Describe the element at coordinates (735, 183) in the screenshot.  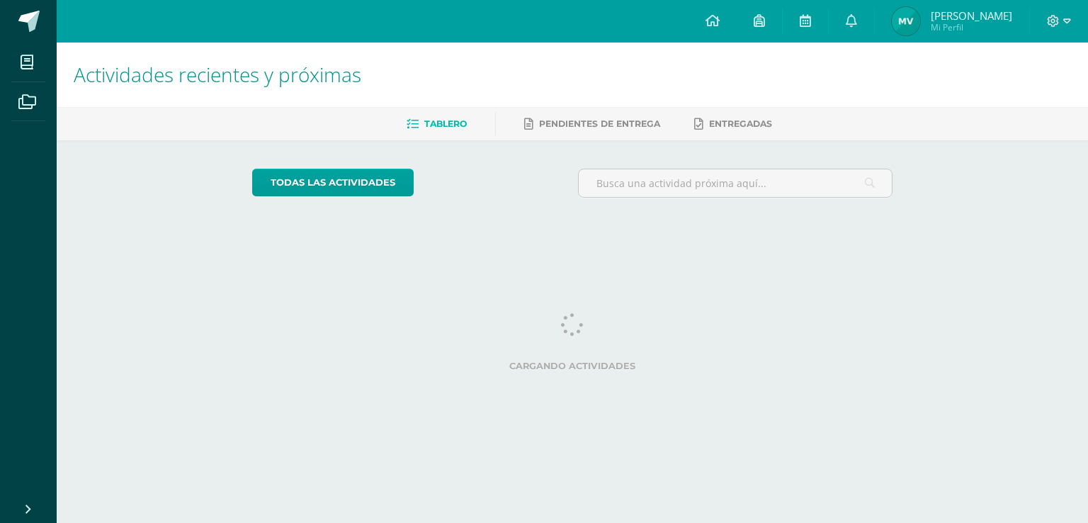
I see `input: Busca una actividad próxima aquí...` at that location.